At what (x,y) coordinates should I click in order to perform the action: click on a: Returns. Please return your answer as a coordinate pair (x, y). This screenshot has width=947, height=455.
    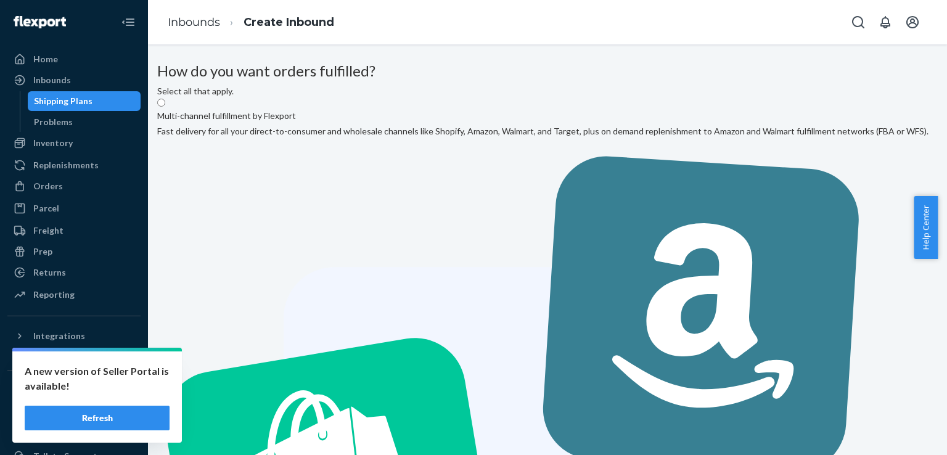
    Looking at the image, I should click on (74, 272).